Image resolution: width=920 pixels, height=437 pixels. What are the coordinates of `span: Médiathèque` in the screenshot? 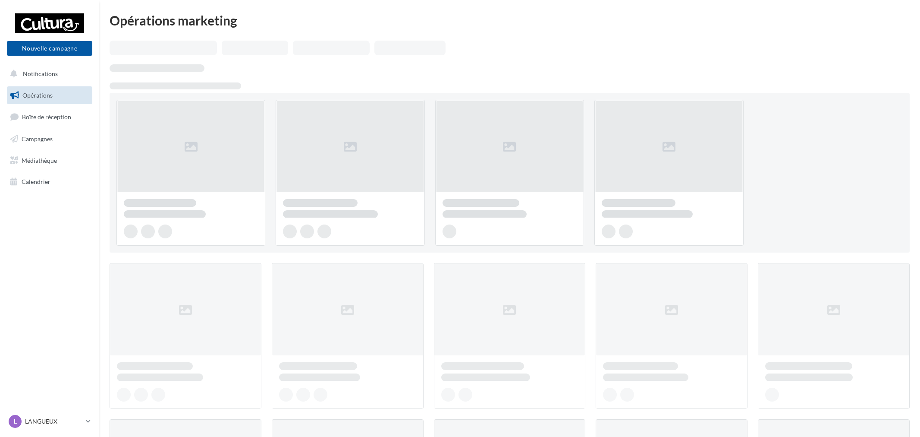 It's located at (39, 160).